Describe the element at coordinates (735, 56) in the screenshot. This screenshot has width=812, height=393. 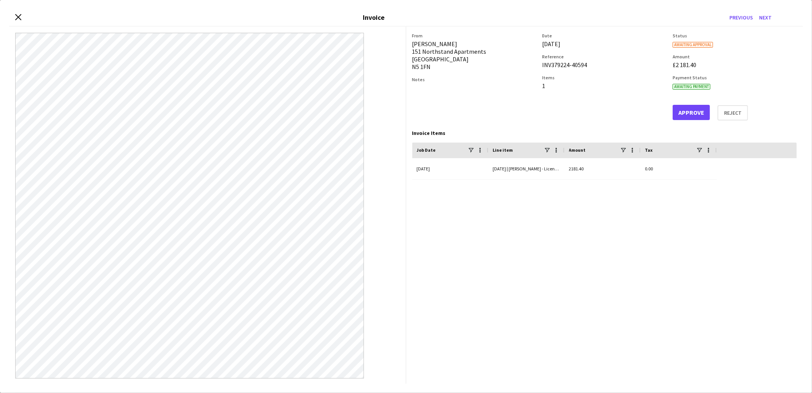
I see `h3: Amount` at that location.